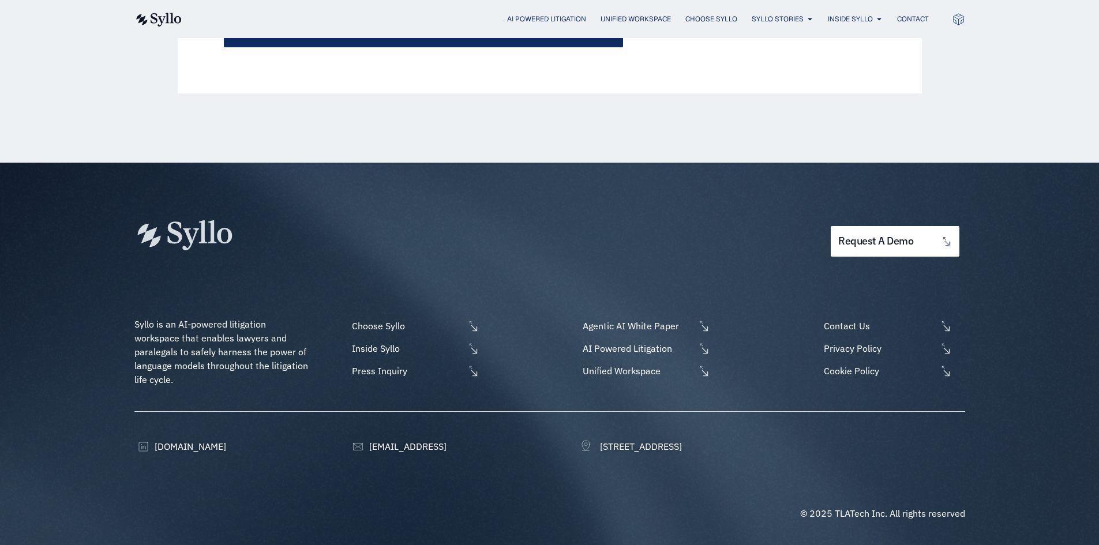  What do you see at coordinates (222, 352) in the screenshot?
I see `span: Syllo is an AI-powered litigation workspace that enables lawyers and paralegals to safely harness...` at bounding box center [222, 352].